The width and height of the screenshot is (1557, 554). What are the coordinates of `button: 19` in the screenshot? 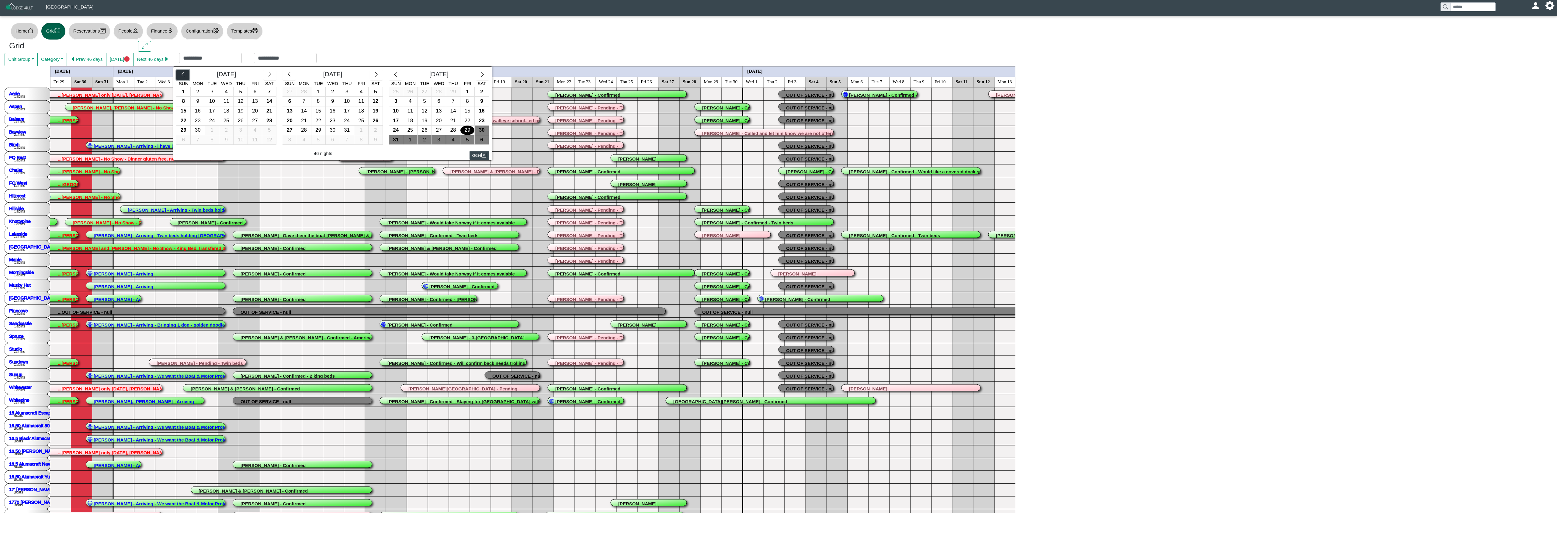 It's located at (241, 111).